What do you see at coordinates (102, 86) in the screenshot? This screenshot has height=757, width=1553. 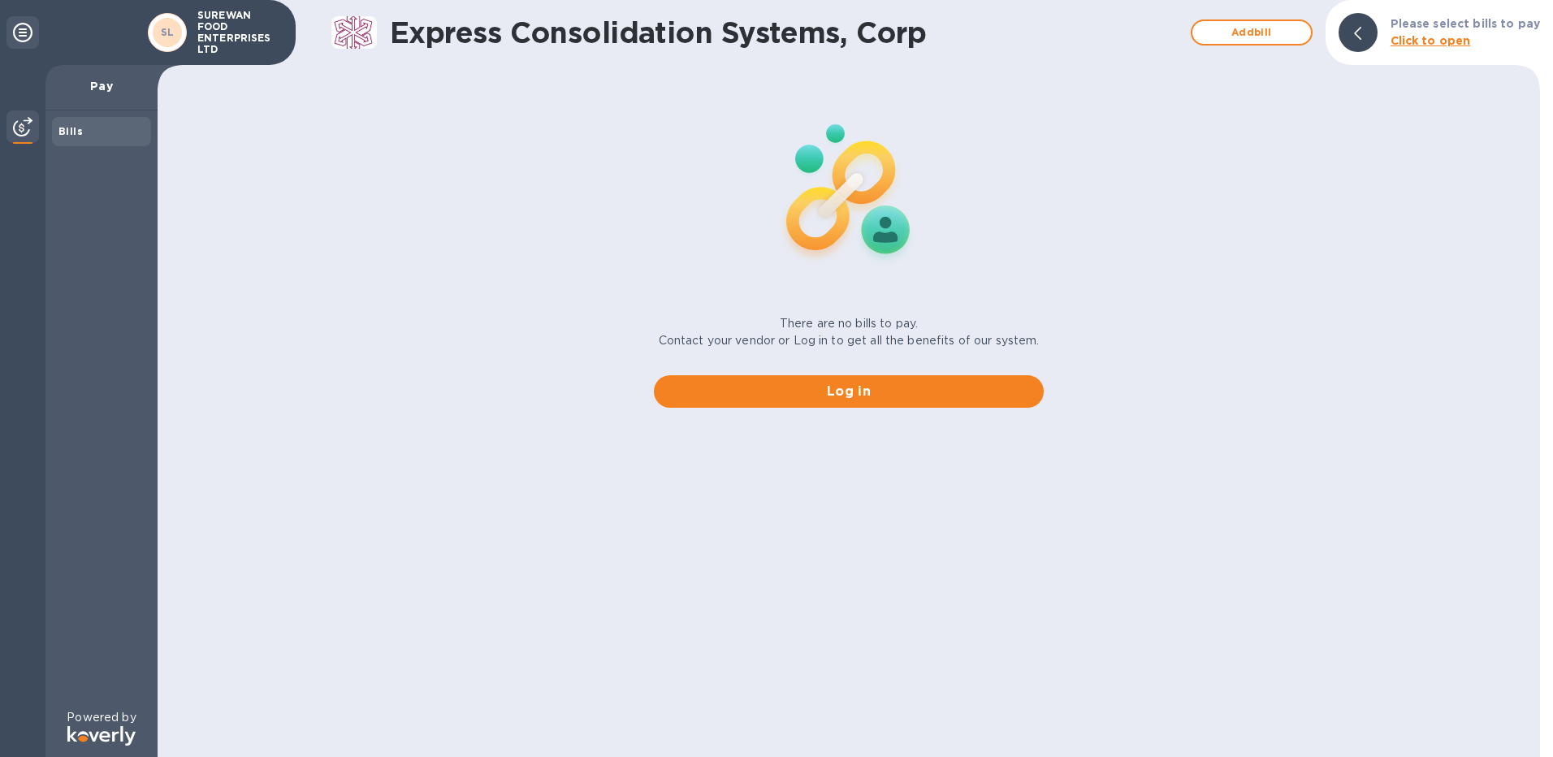 I see `p: Pay` at bounding box center [102, 86].